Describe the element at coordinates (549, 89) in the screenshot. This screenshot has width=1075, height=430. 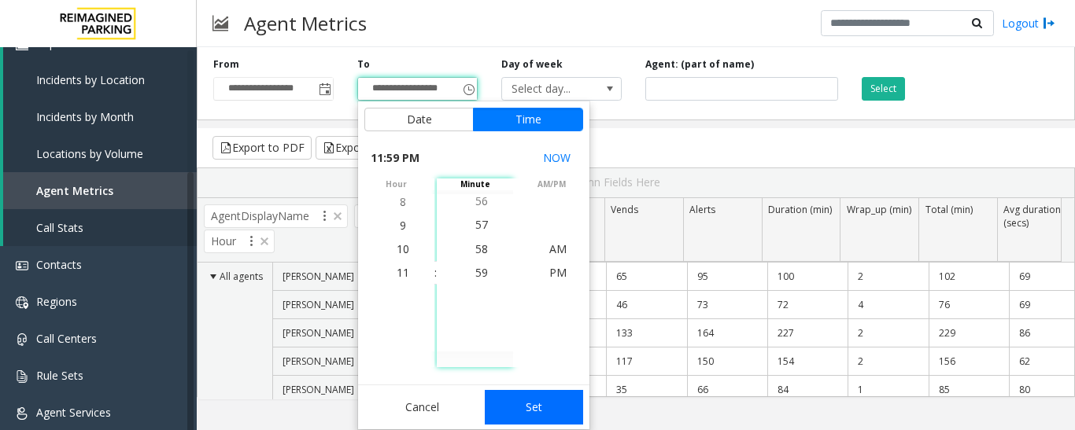
I see `span: Select day...` at that location.